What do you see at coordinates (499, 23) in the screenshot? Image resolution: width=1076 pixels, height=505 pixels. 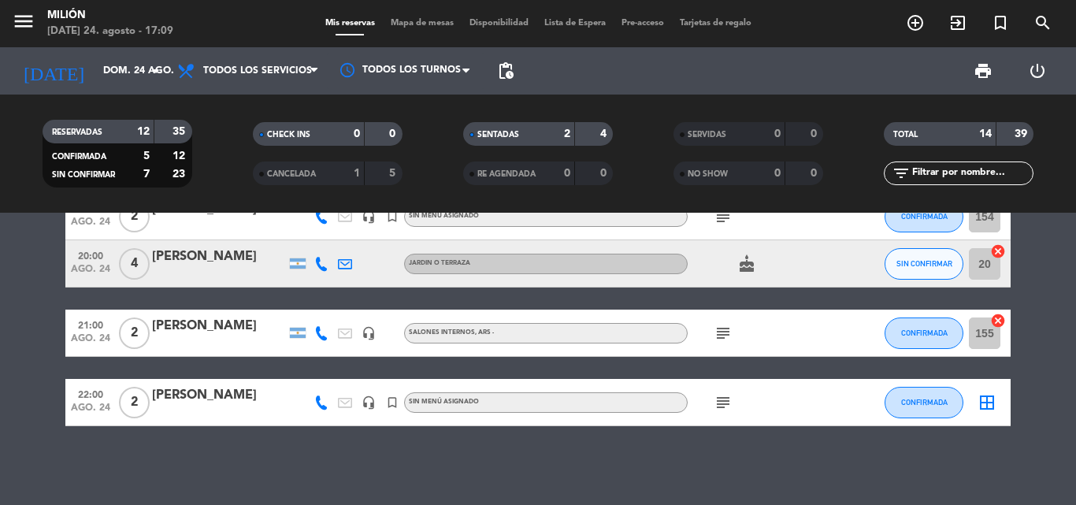 I see `span: Disponibilidad` at bounding box center [499, 23].